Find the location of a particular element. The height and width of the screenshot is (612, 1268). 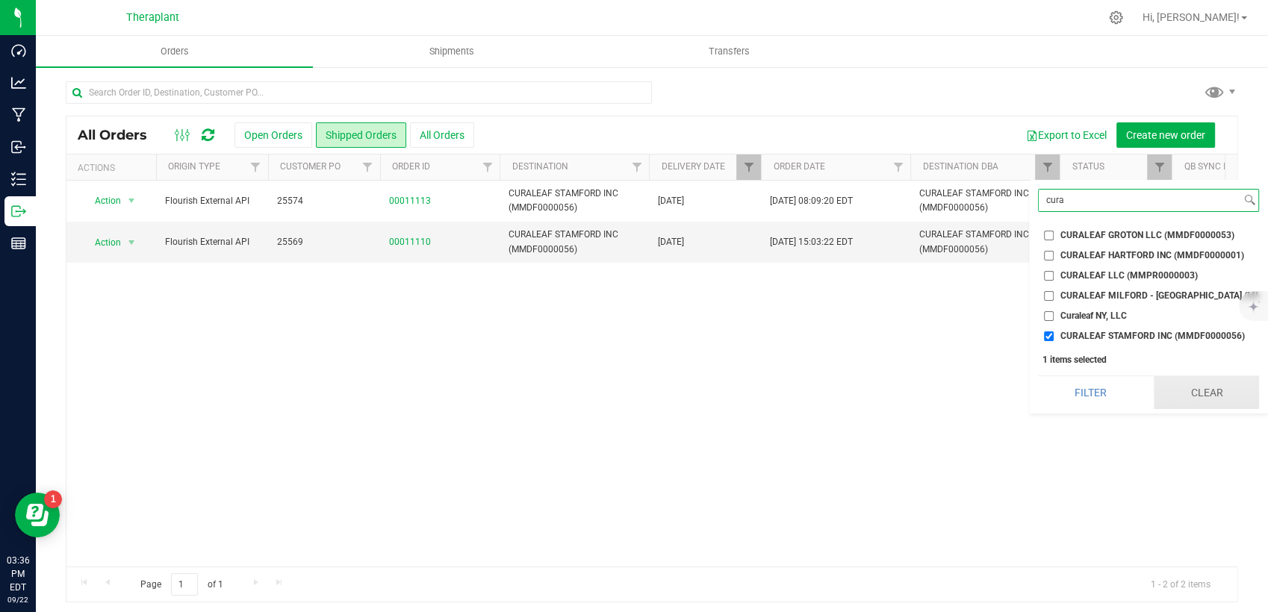

span: 25569 is located at coordinates (324, 242).